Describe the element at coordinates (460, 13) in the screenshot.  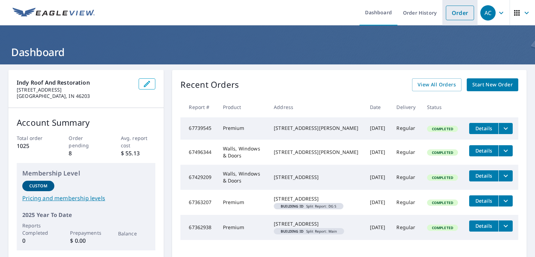
I see `a: Order` at that location.